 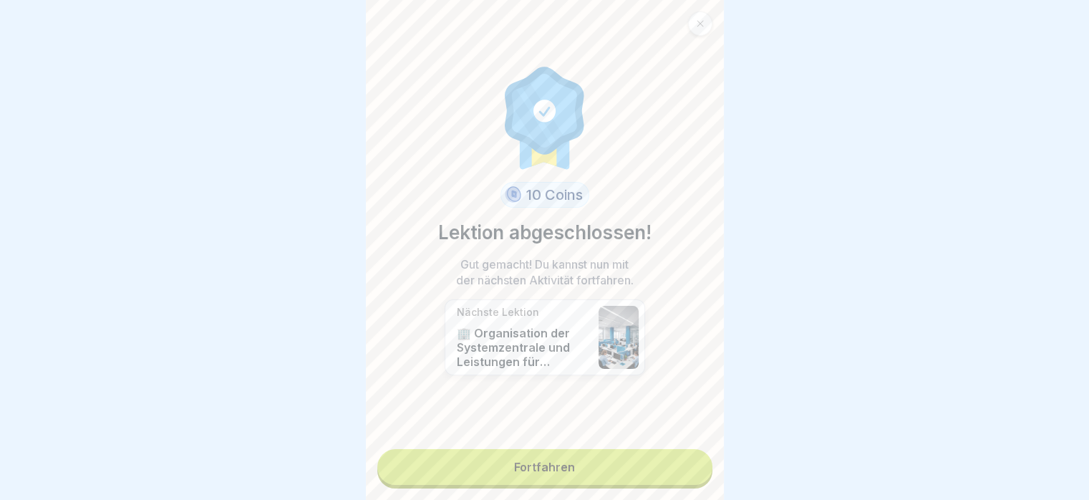 What do you see at coordinates (524, 312) in the screenshot?
I see `p: Nächste Lektion` at bounding box center [524, 312].